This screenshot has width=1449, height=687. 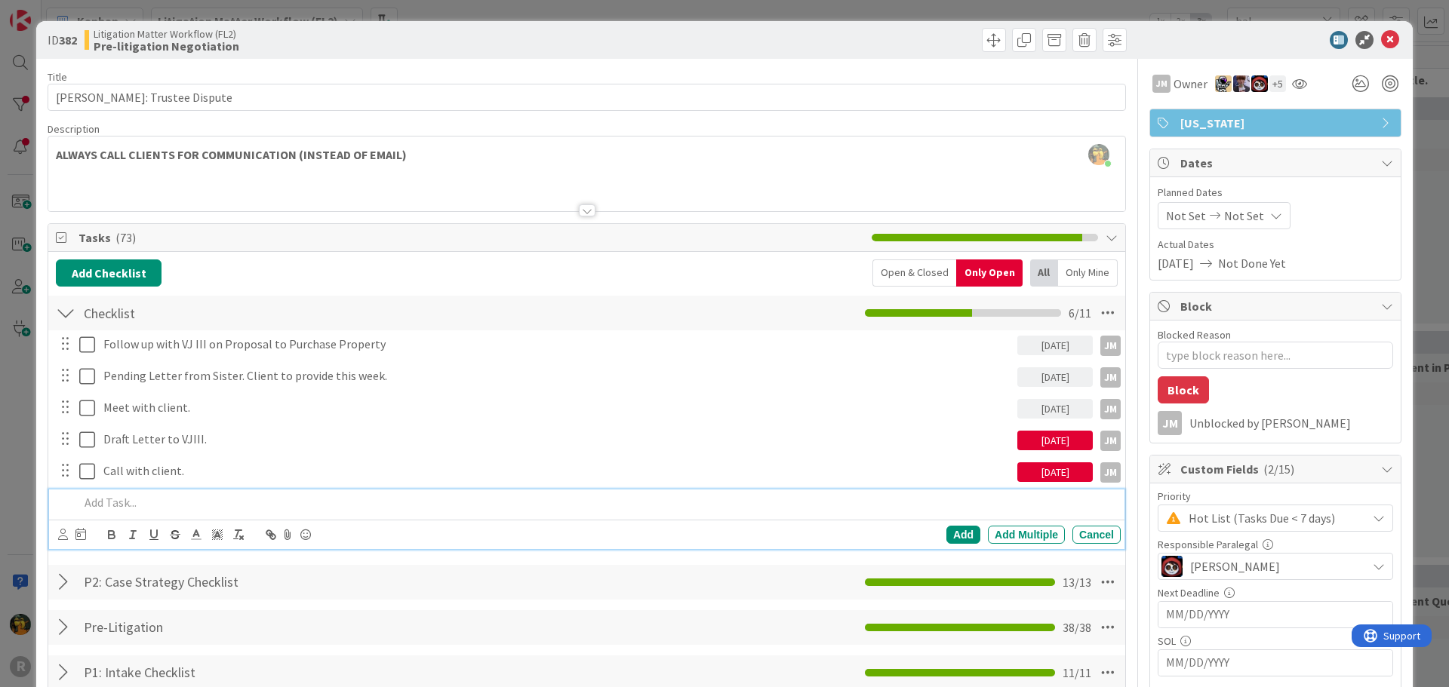 I want to click on b: Pre-litigation Negotiation, so click(x=166, y=46).